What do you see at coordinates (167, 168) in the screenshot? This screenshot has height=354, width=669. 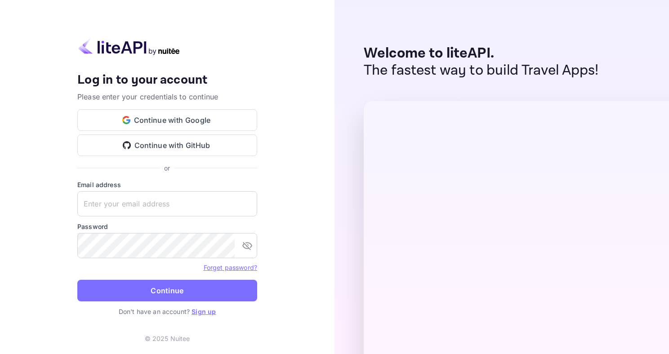 I see `p: or` at bounding box center [167, 168].